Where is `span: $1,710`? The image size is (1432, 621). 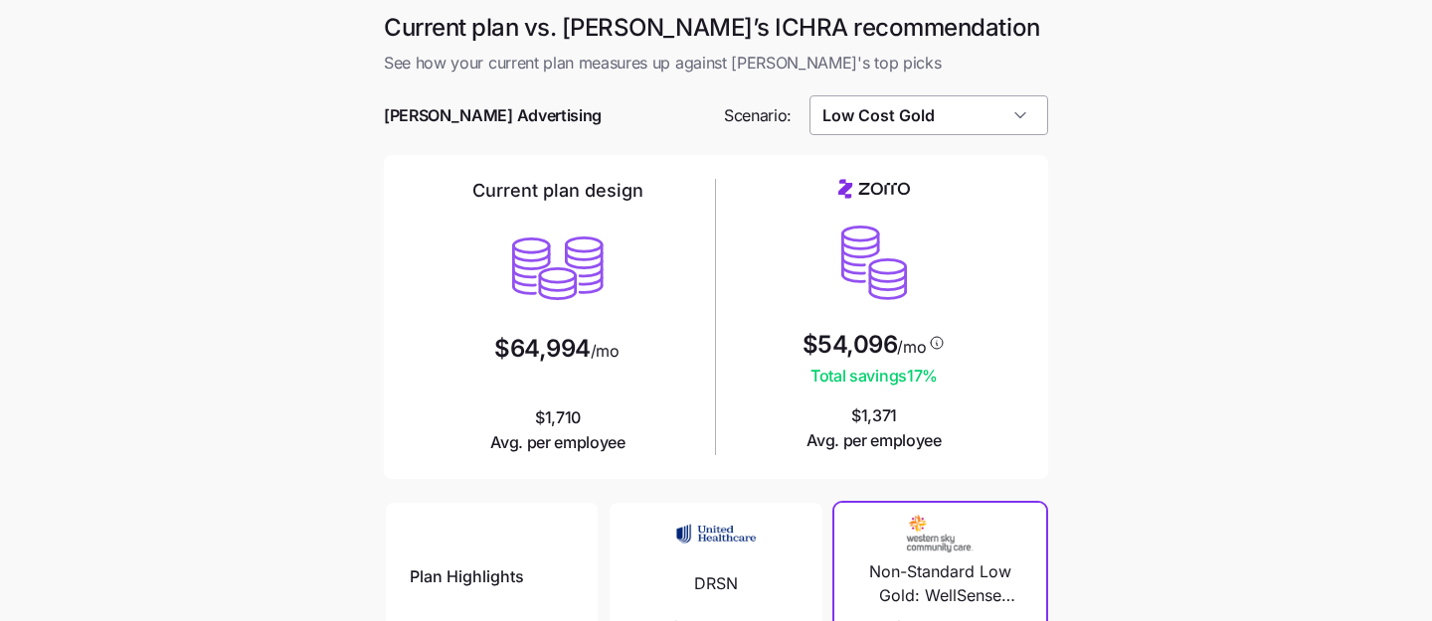 span: $1,710 is located at coordinates (558, 430).